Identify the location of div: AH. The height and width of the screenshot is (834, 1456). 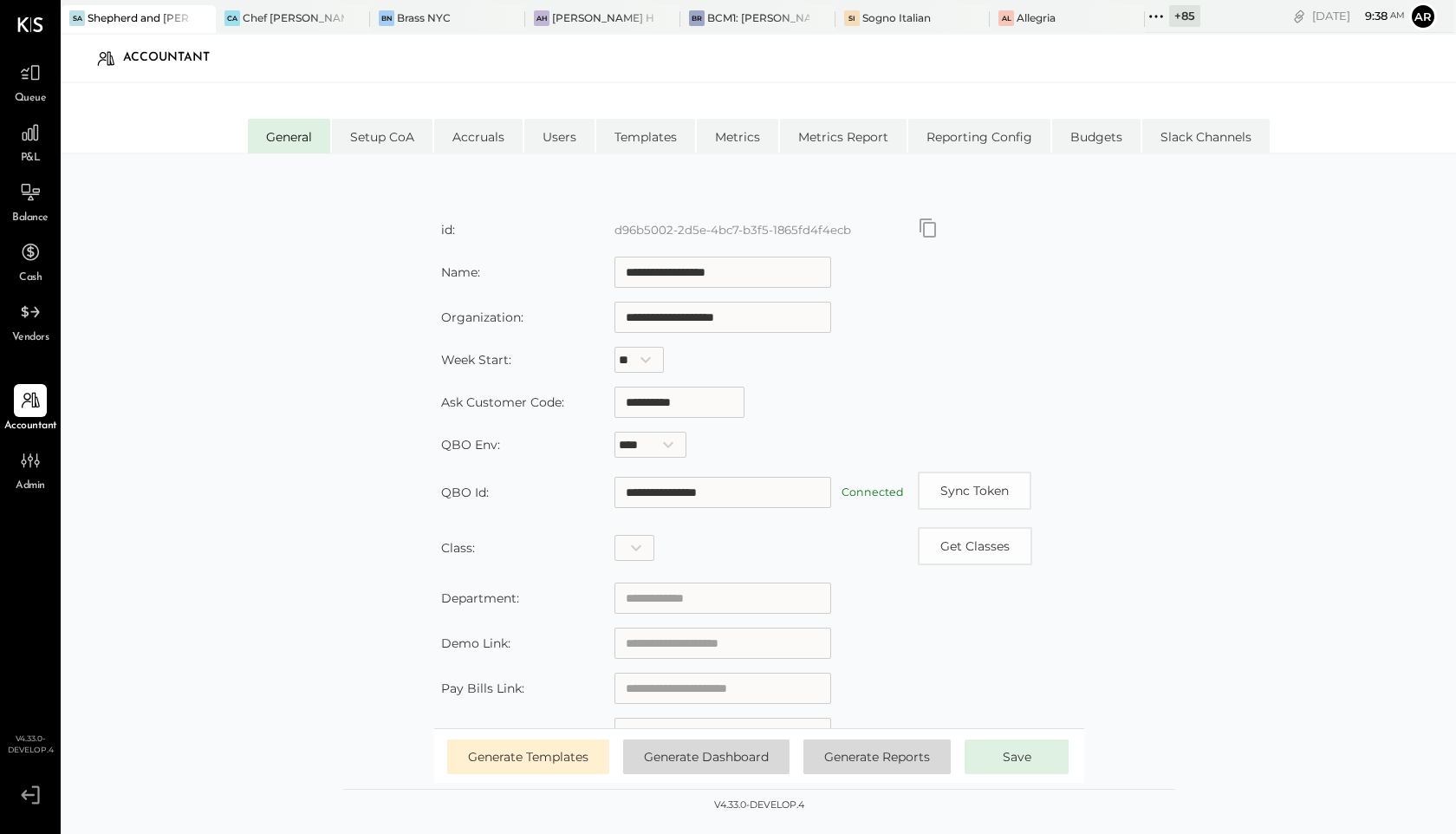
(542, 18).